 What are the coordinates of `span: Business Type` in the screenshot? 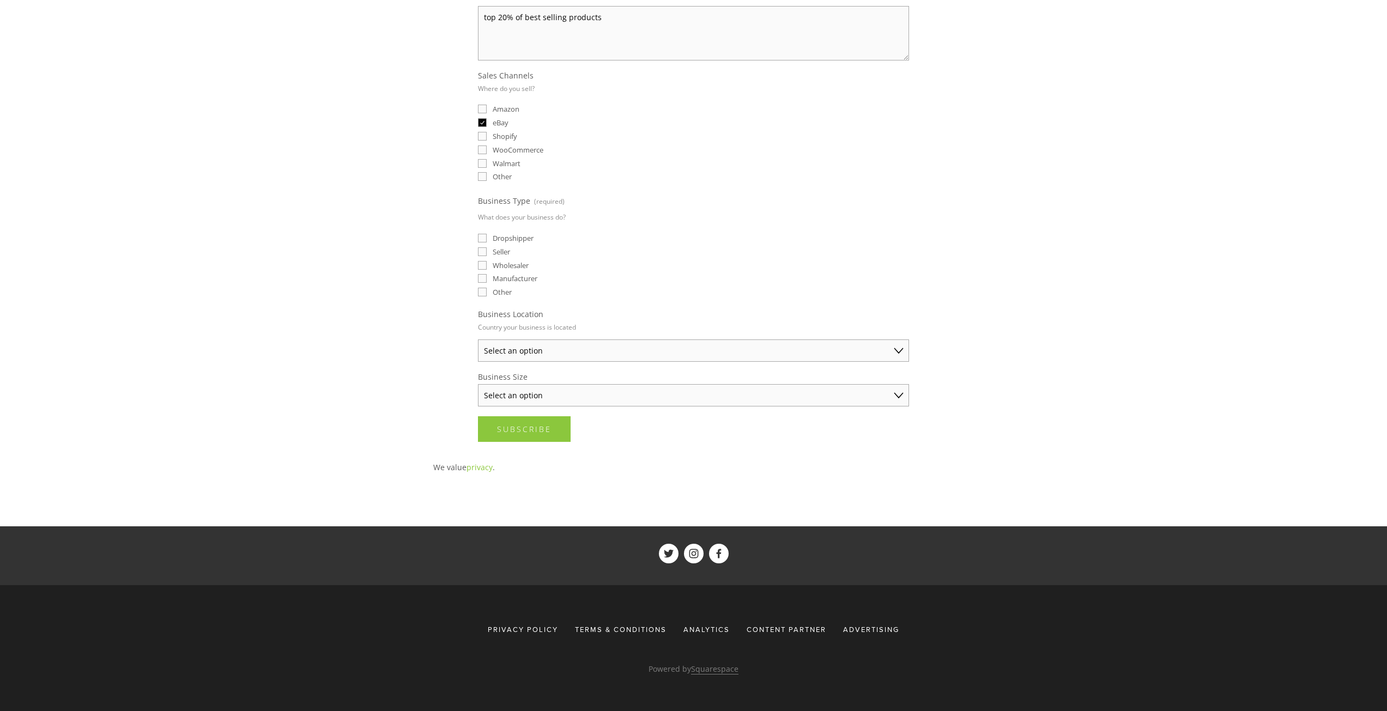 It's located at (504, 200).